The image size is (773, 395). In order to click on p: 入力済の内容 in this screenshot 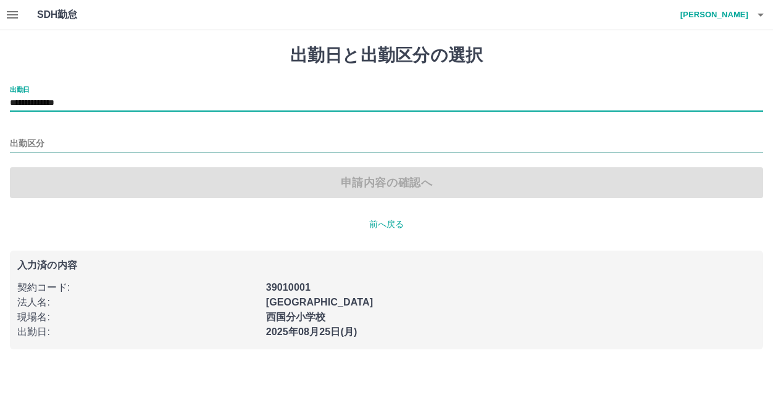, I will do `click(387, 266)`.